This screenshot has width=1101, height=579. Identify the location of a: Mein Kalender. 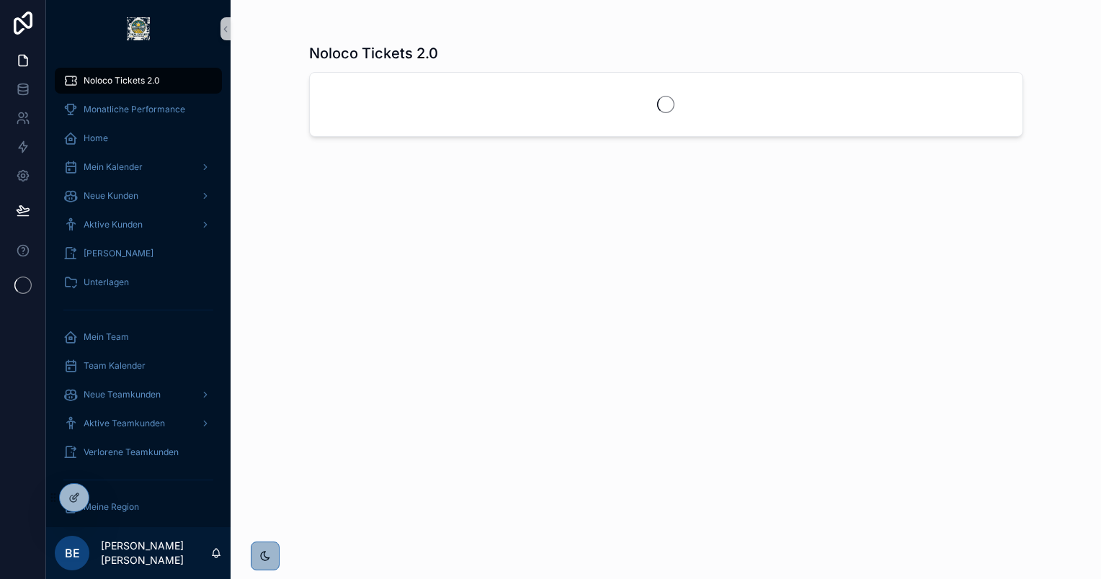
(138, 167).